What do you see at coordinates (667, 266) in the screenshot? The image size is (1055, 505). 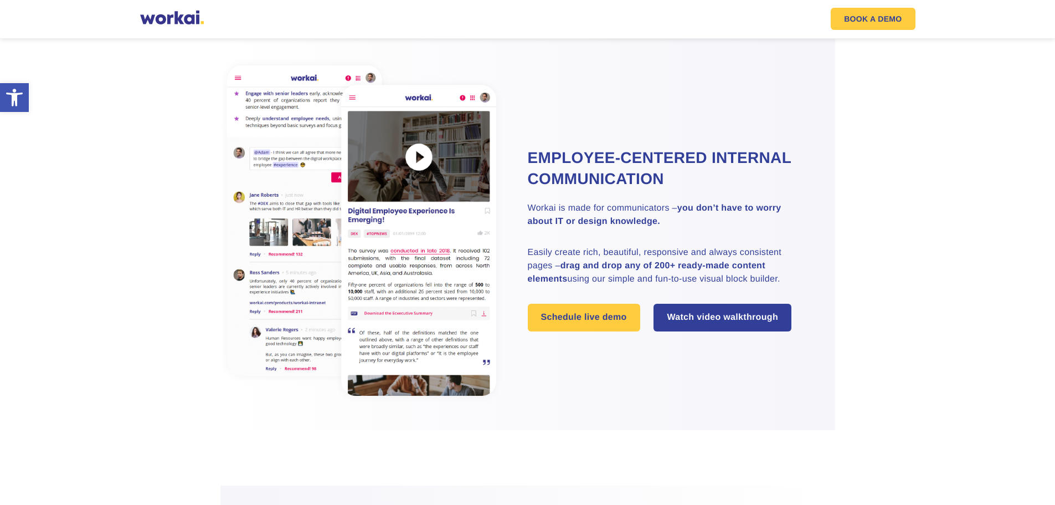 I see `p: Easily create rich, beautiful, responsive and always consistent pages – using our simple and fun-...` at bounding box center [667, 266].